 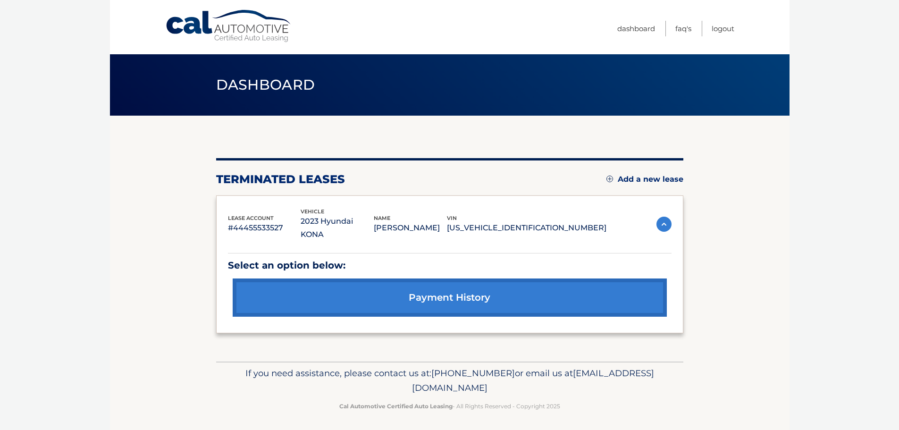 What do you see at coordinates (337, 228) in the screenshot?
I see `p: 2023 Hyundai KONA` at bounding box center [337, 228].